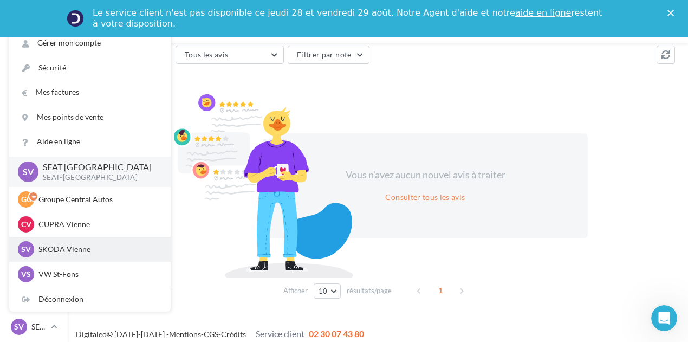 This screenshot has height=342, width=688. What do you see at coordinates (90, 141) in the screenshot?
I see `a: Aide en ligne` at bounding box center [90, 141].